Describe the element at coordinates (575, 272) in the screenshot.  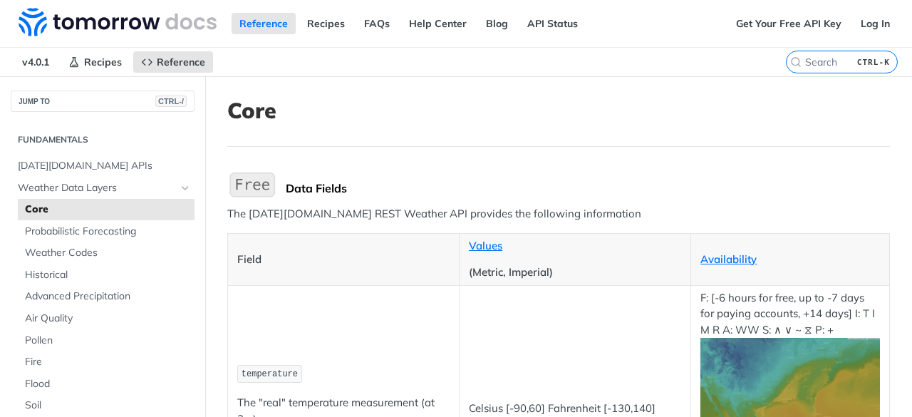
I see `p: (Metric, Imperial)` at that location.